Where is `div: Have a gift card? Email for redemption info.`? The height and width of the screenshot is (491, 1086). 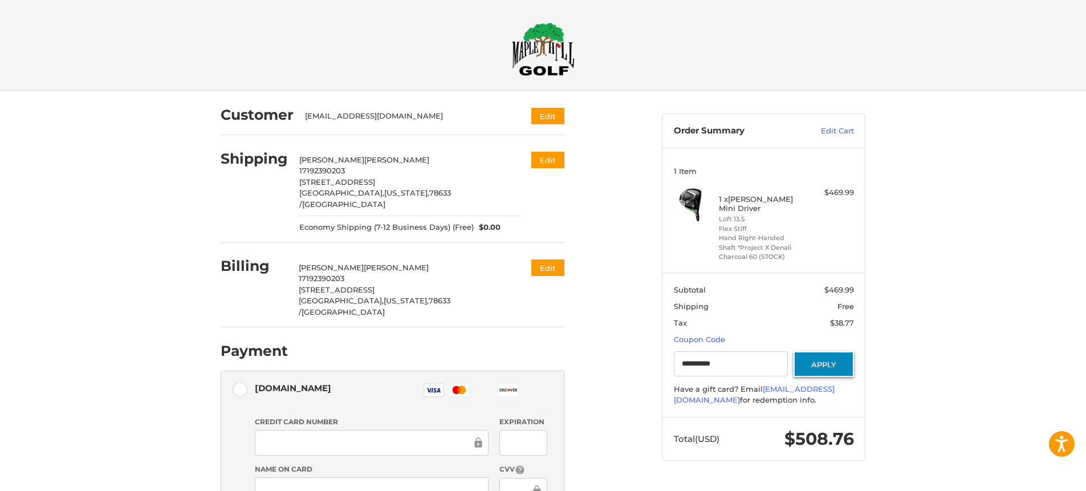 div: Have a gift card? Email for redemption info. is located at coordinates (764, 395).